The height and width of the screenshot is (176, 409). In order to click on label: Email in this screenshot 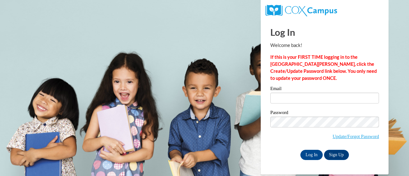, I will do `click(325, 90)`.